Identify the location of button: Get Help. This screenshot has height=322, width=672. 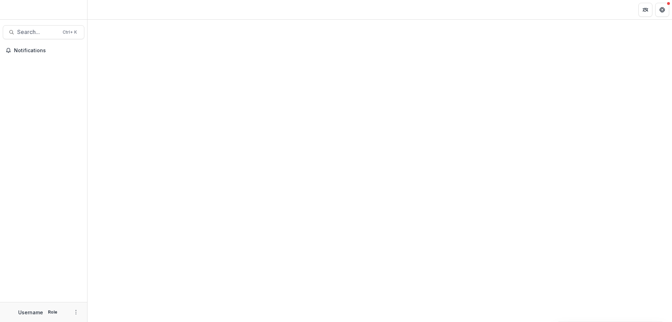
(663, 10).